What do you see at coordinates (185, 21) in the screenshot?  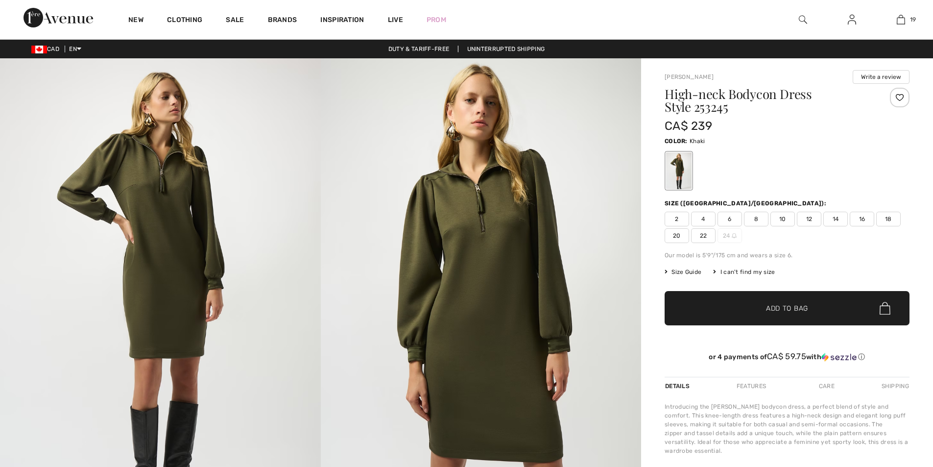 I see `a: Clothing` at bounding box center [185, 21].